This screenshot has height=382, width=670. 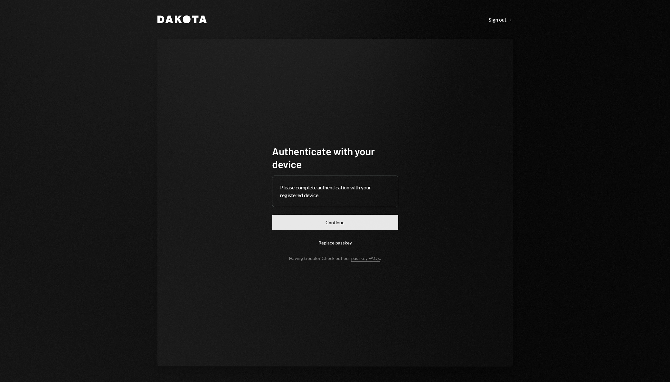 What do you see at coordinates (365, 258) in the screenshot?
I see `a: passkey FAQs` at bounding box center [365, 258].